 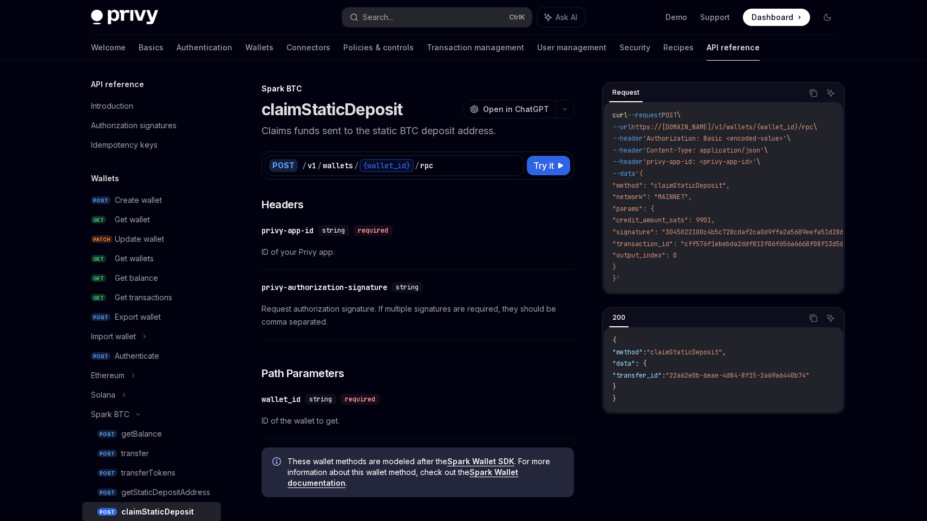 I want to click on div: privy-authorization-signature, so click(x=324, y=288).